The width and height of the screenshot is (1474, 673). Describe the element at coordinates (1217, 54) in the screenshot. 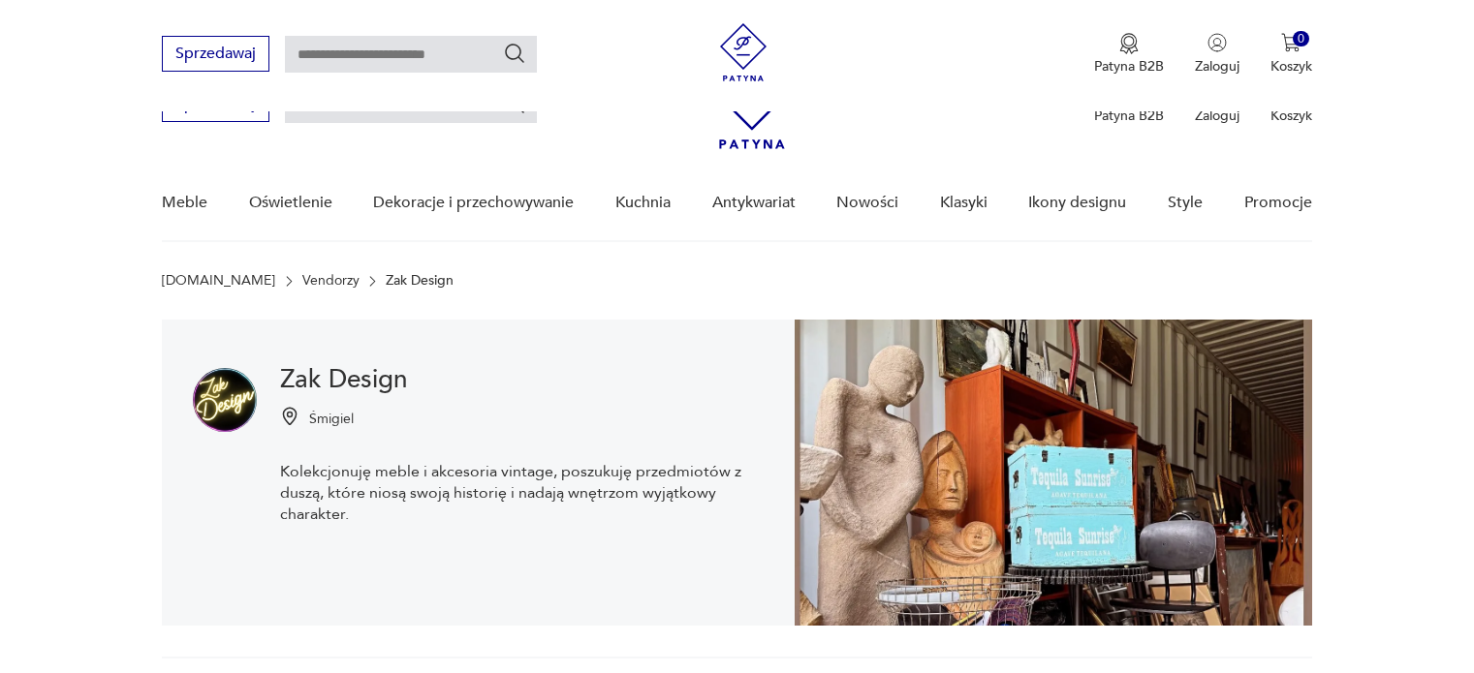

I see `button: Zaloguj` at that location.